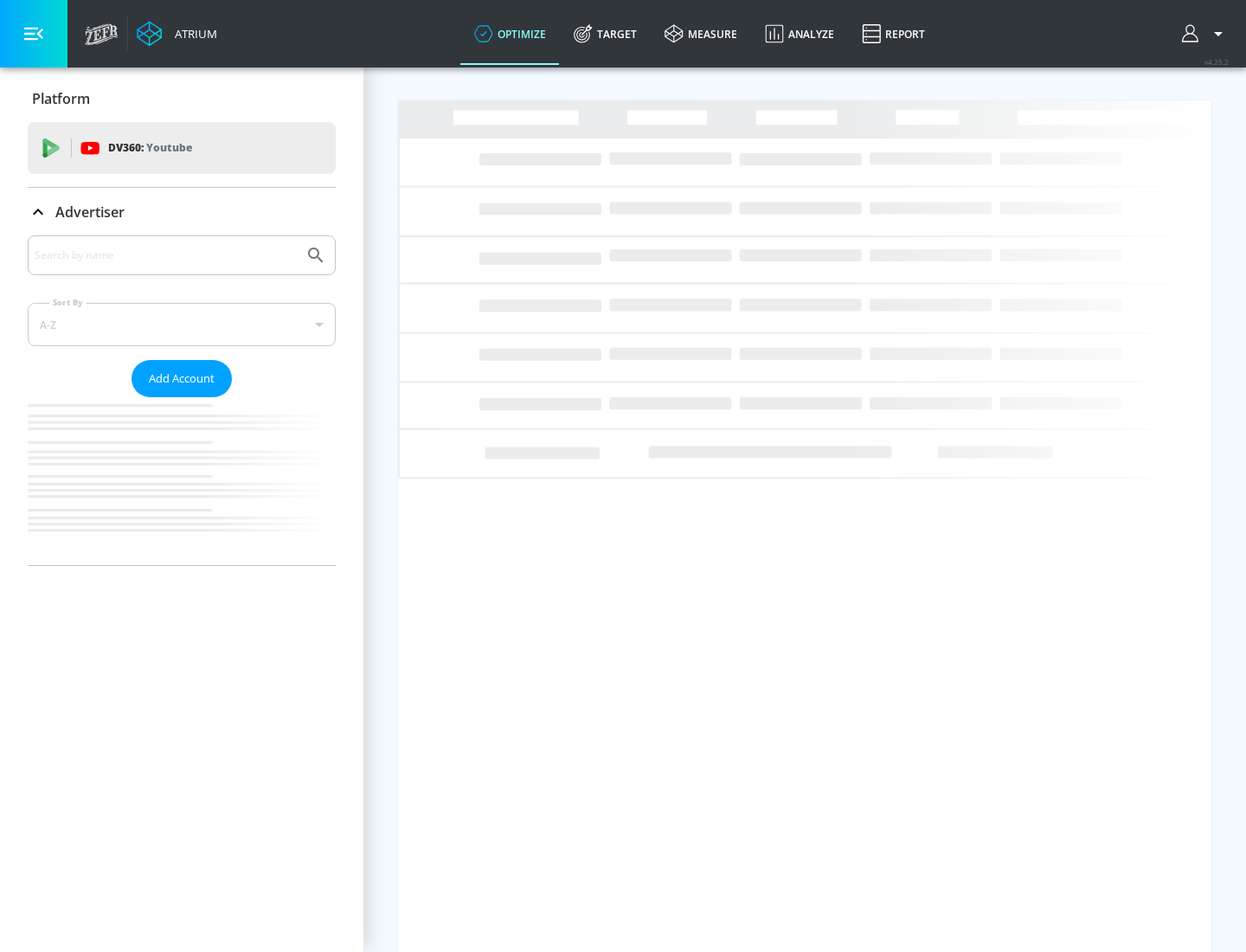 The width and height of the screenshot is (1246, 952). What do you see at coordinates (181, 148) in the screenshot?
I see `div: DV360: Youtube` at bounding box center [181, 148].